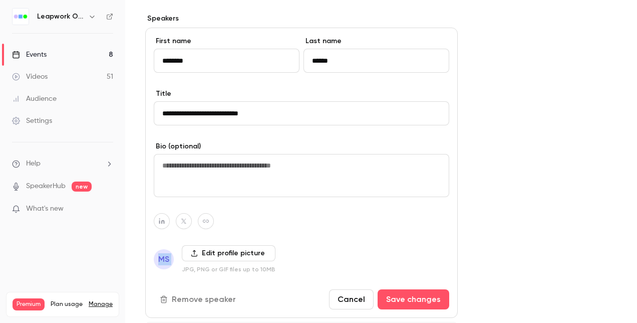 The width and height of the screenshot is (637, 323). What do you see at coordinates (61, 17) in the screenshot?
I see `h6: Leapwork Online Event` at bounding box center [61, 17].